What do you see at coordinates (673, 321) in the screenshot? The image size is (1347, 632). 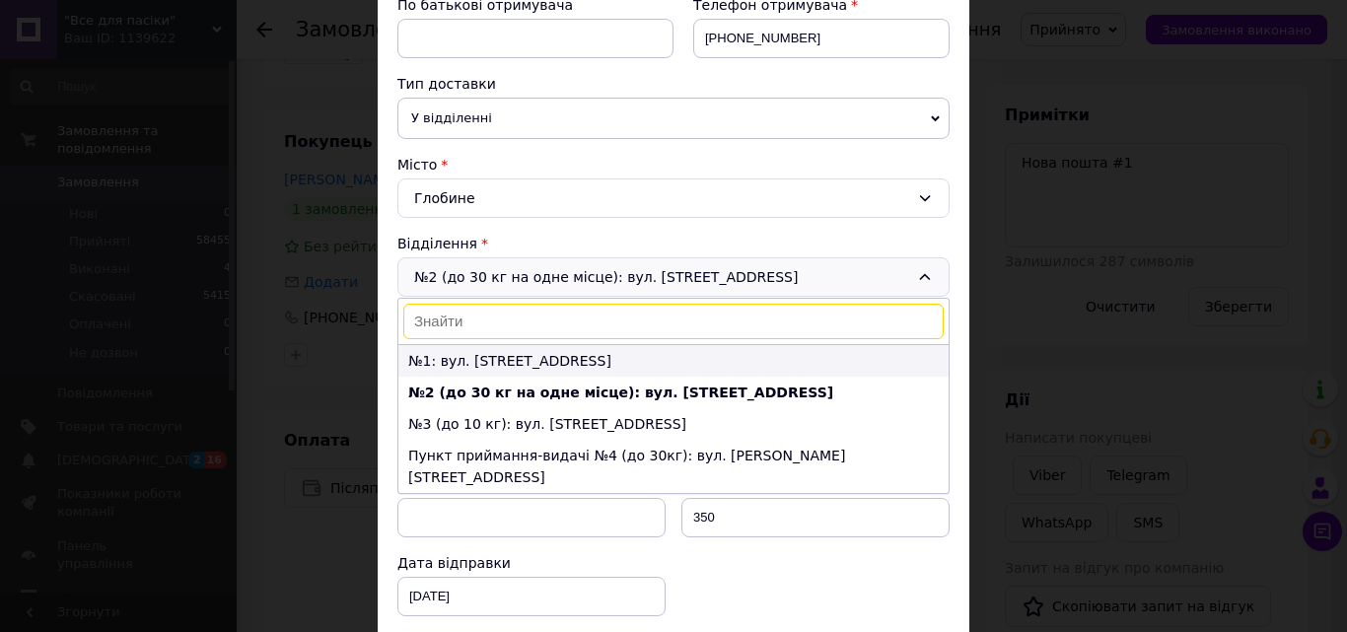 I see `input: Знайти` at bounding box center [673, 321].